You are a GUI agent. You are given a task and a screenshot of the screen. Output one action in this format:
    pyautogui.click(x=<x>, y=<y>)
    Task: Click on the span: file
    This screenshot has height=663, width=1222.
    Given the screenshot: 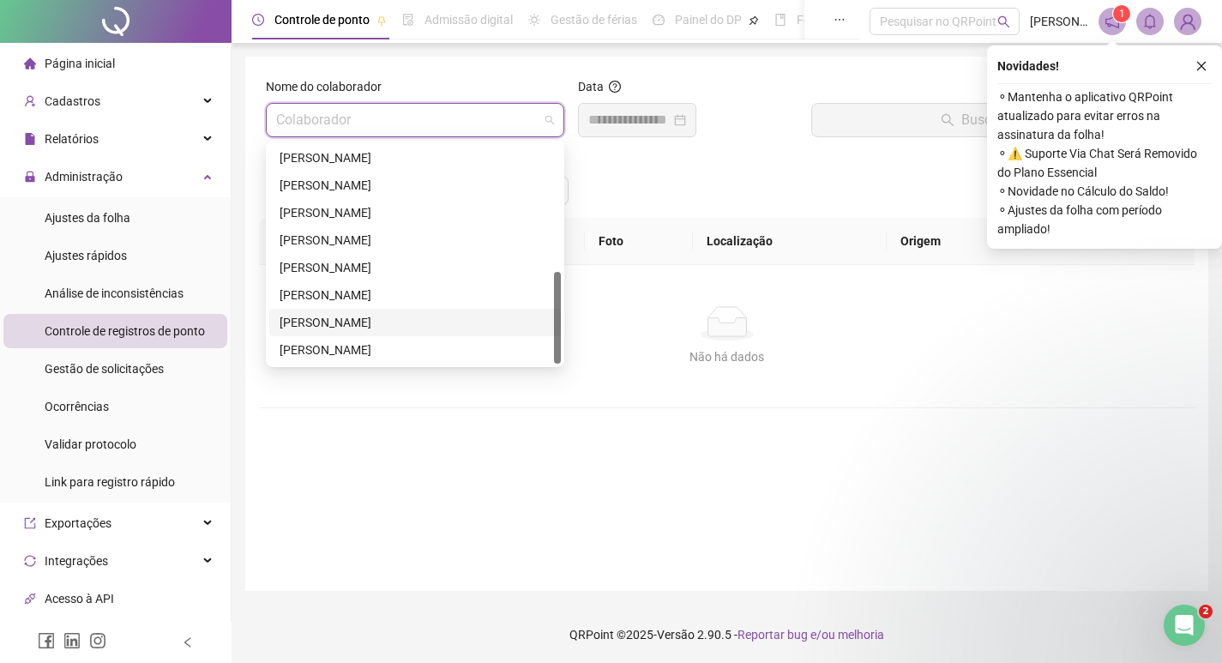 What is the action you would take?
    pyautogui.click(x=30, y=139)
    